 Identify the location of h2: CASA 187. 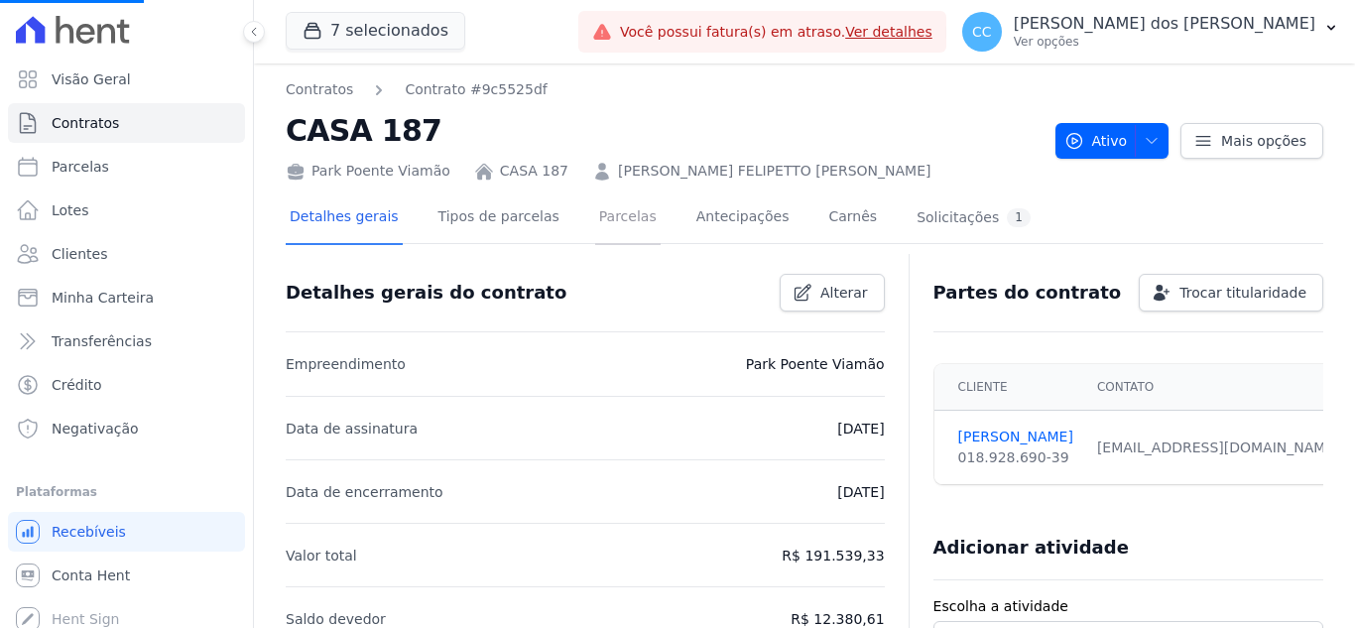
(663, 130).